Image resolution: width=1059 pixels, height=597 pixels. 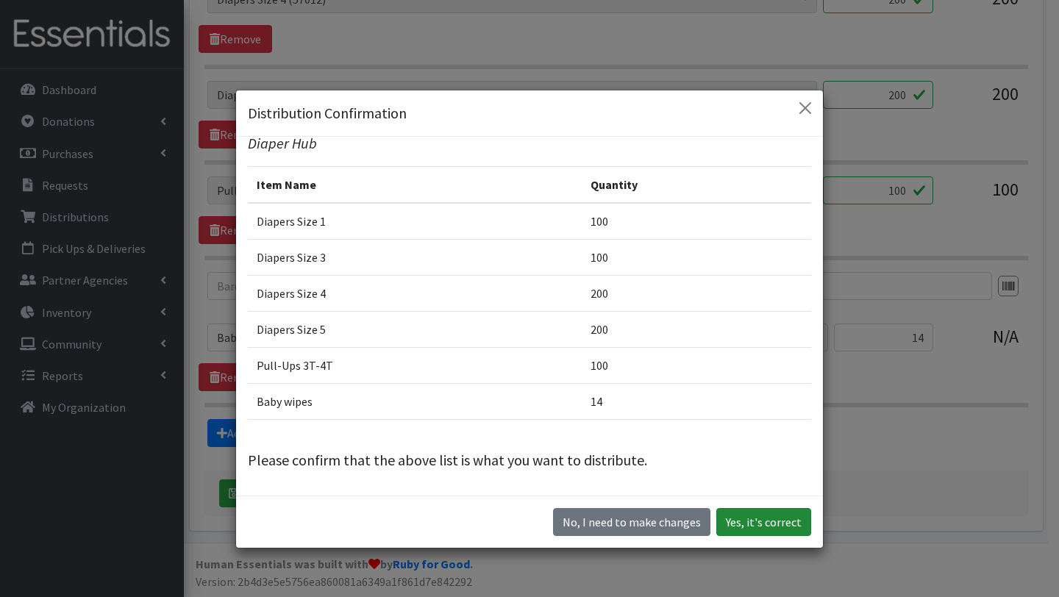 I want to click on button: No I need to make changes, so click(x=631, y=522).